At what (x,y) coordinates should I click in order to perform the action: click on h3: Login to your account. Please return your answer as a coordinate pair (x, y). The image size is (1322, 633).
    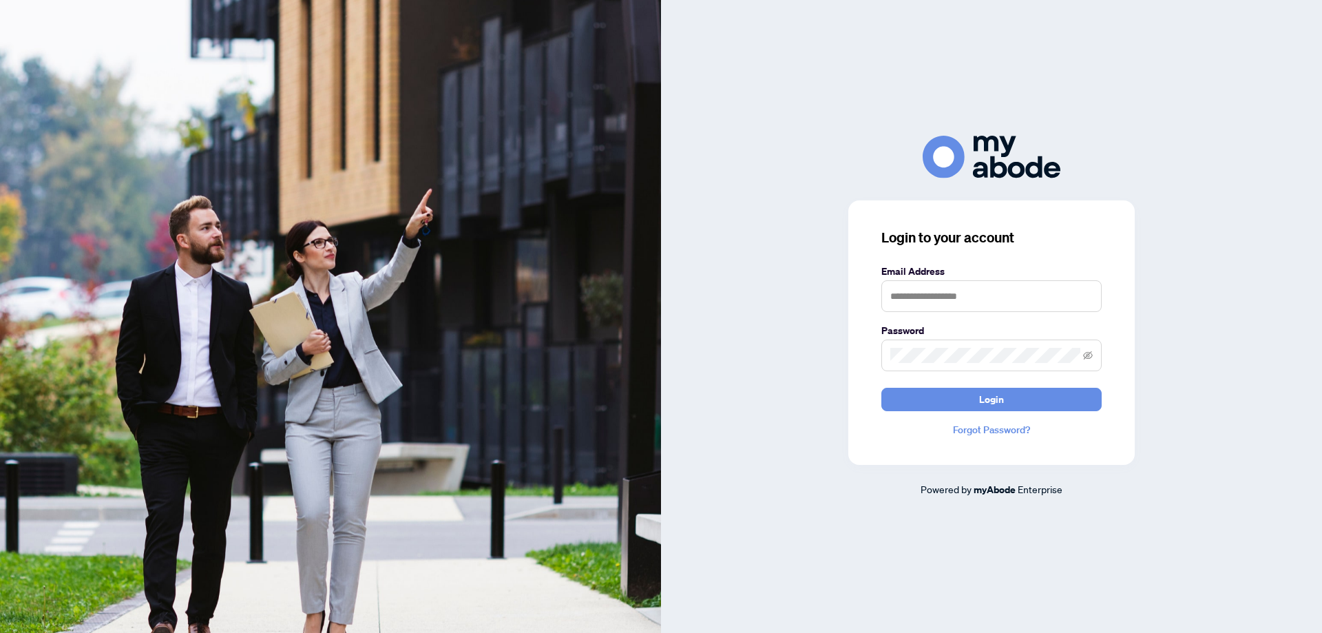
    Looking at the image, I should click on (991, 238).